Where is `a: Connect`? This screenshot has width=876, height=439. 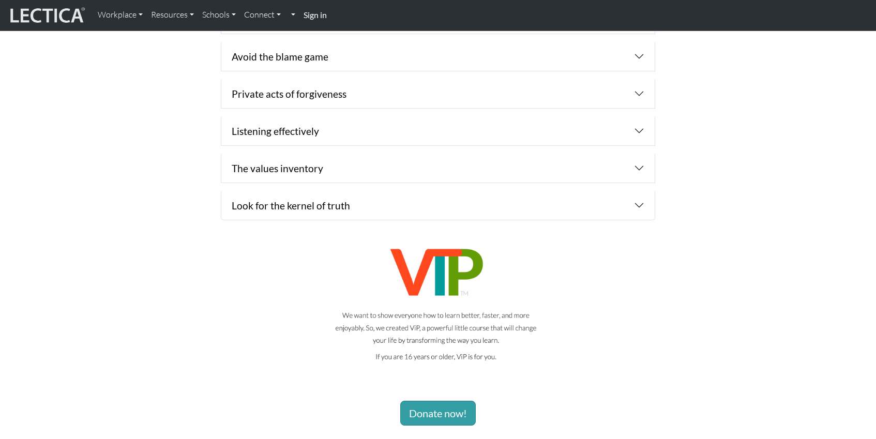 a: Connect is located at coordinates (262, 15).